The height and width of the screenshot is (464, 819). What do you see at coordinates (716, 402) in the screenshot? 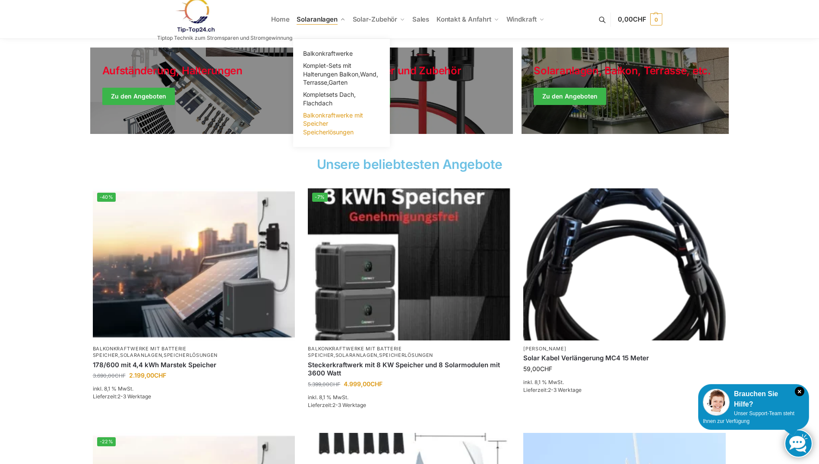
I see `img: Customer service` at bounding box center [716, 402].